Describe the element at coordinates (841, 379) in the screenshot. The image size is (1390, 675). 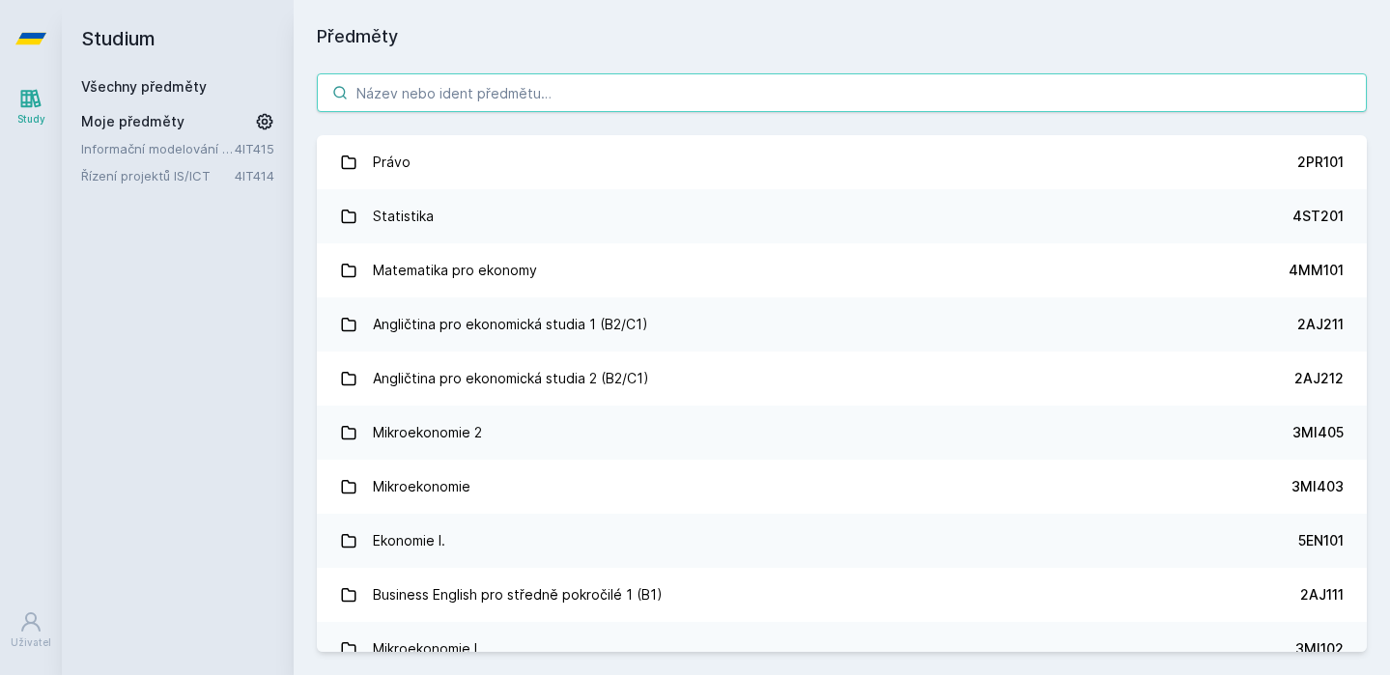
I see `a: Angličtina pro ekonomická studia 2 (B2/C1) 2AJ212` at that location.